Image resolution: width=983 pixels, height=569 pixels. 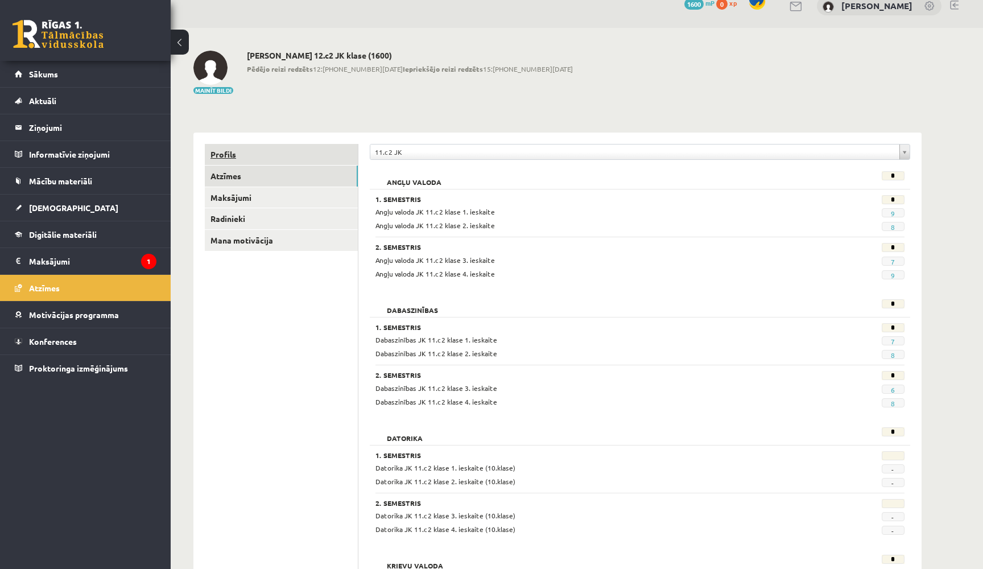 What do you see at coordinates (281, 154) in the screenshot?
I see `a: Profils` at bounding box center [281, 154].